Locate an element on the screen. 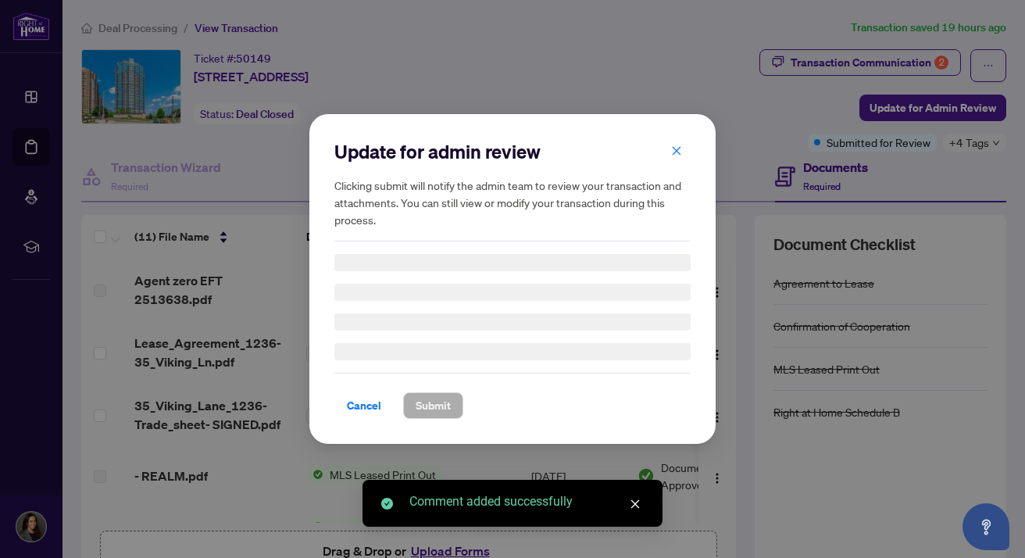  a: Close is located at coordinates (635, 504).